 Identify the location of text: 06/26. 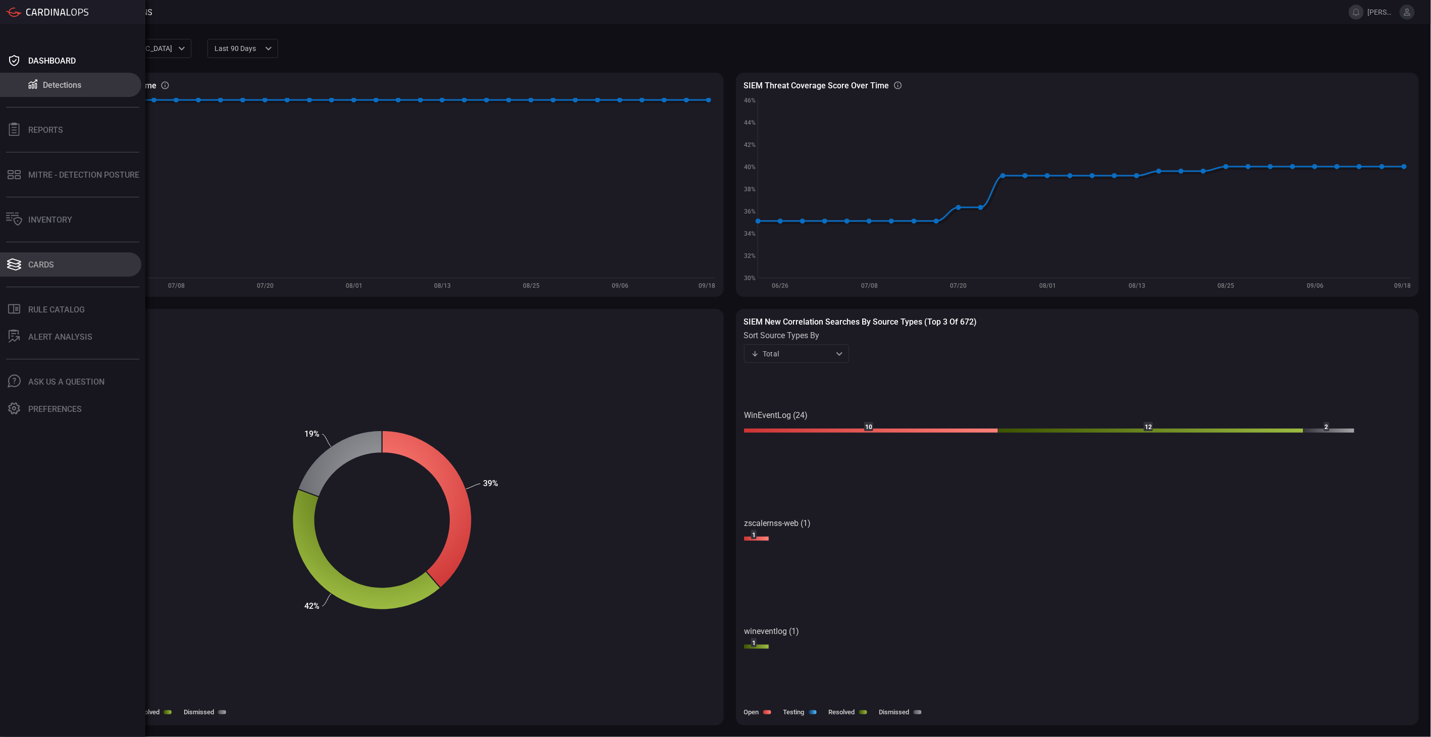
(780, 286).